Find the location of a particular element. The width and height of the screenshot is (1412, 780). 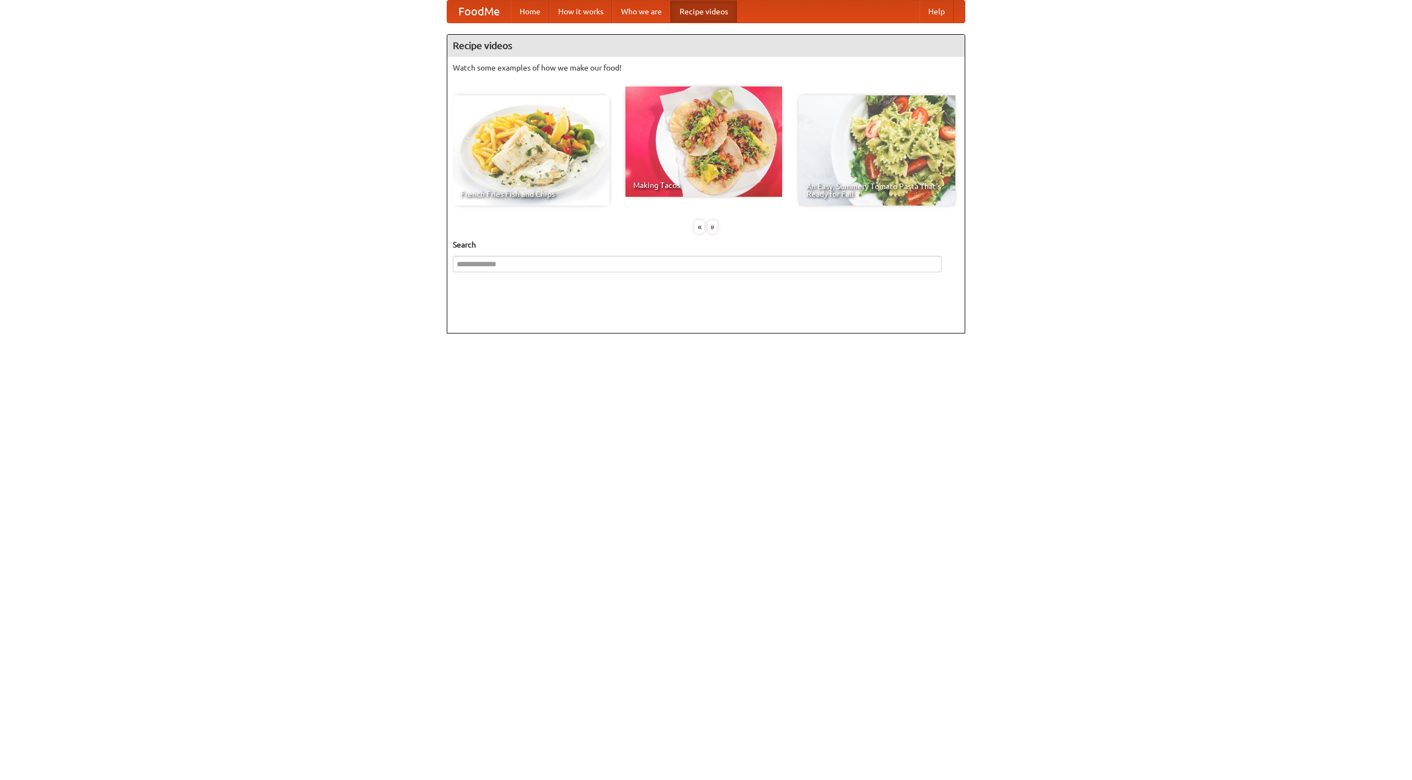

a: French Fries Fish and Chips is located at coordinates (531, 151).